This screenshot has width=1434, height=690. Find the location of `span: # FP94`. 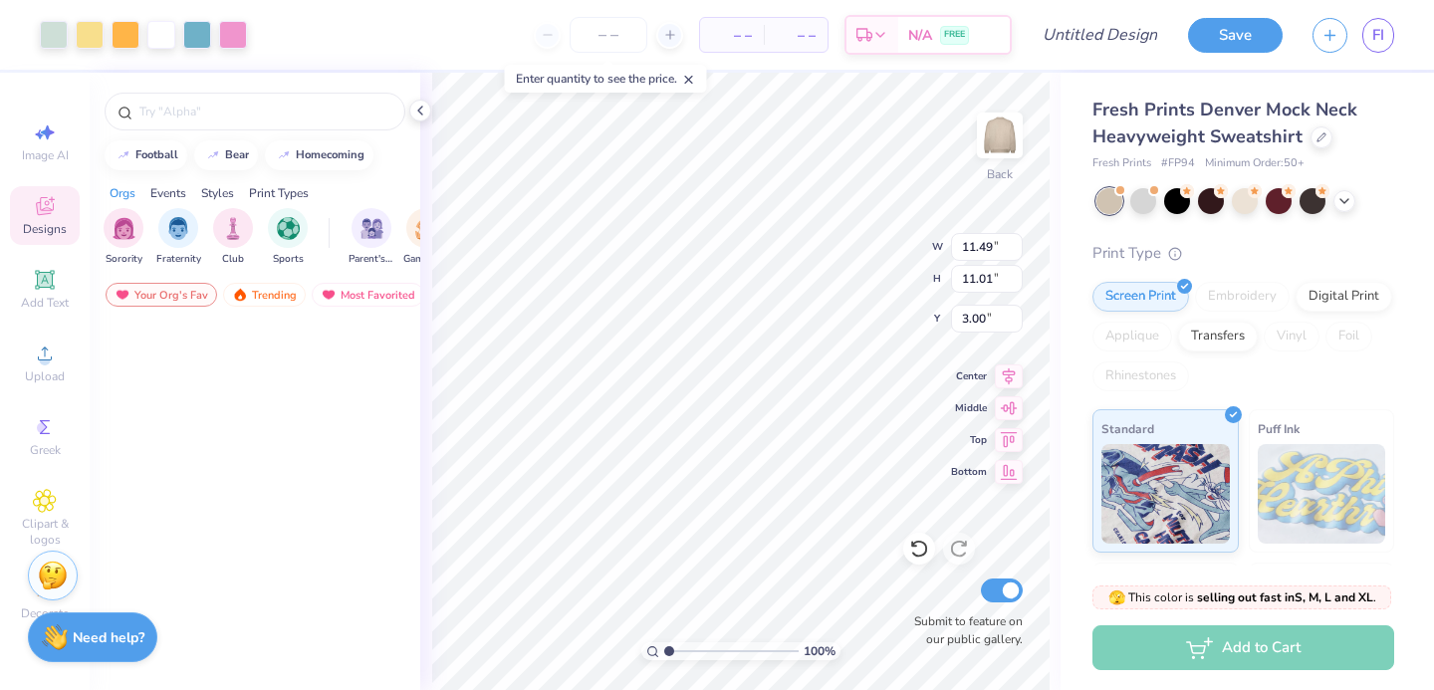

span: # FP94 is located at coordinates (1178, 163).